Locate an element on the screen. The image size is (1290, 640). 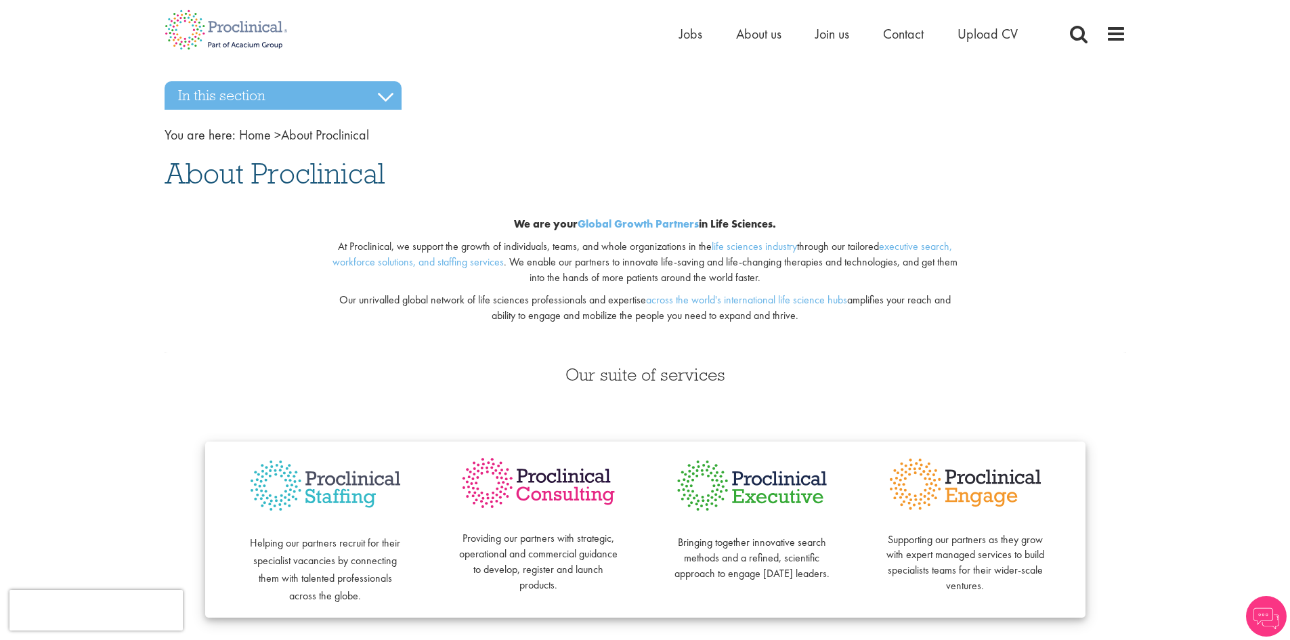
a: Global Growth Partners is located at coordinates (638, 224).